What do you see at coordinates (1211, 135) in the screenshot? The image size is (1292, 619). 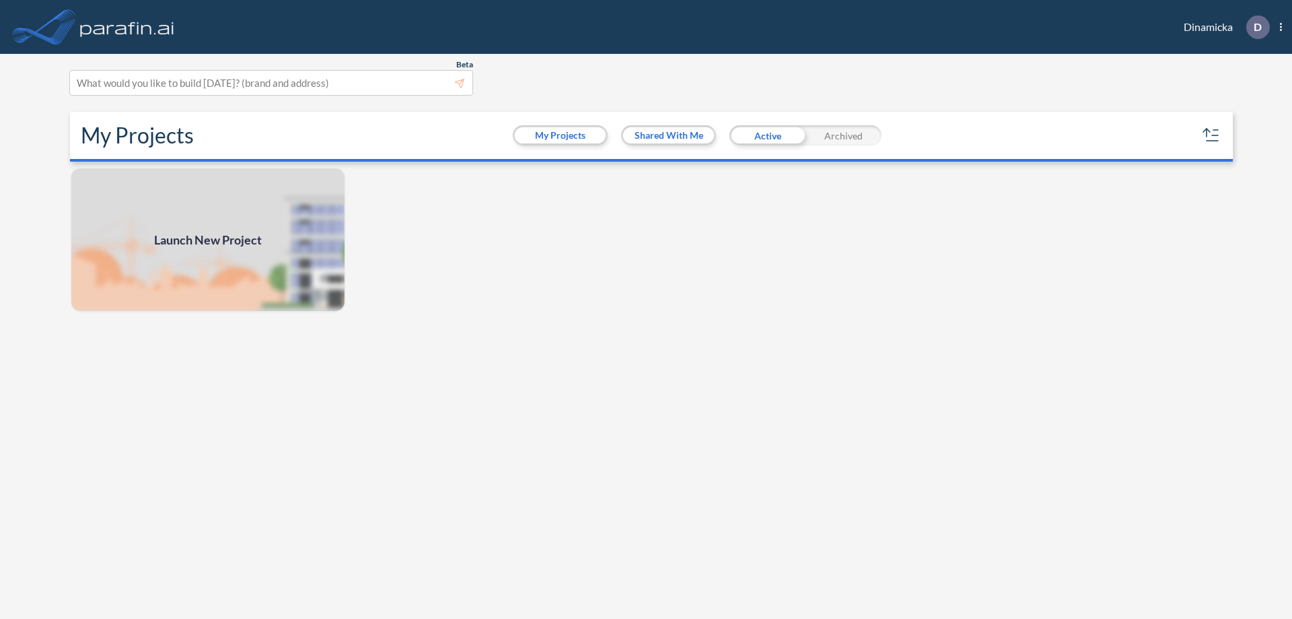 I see `button: sort` at bounding box center [1211, 135].